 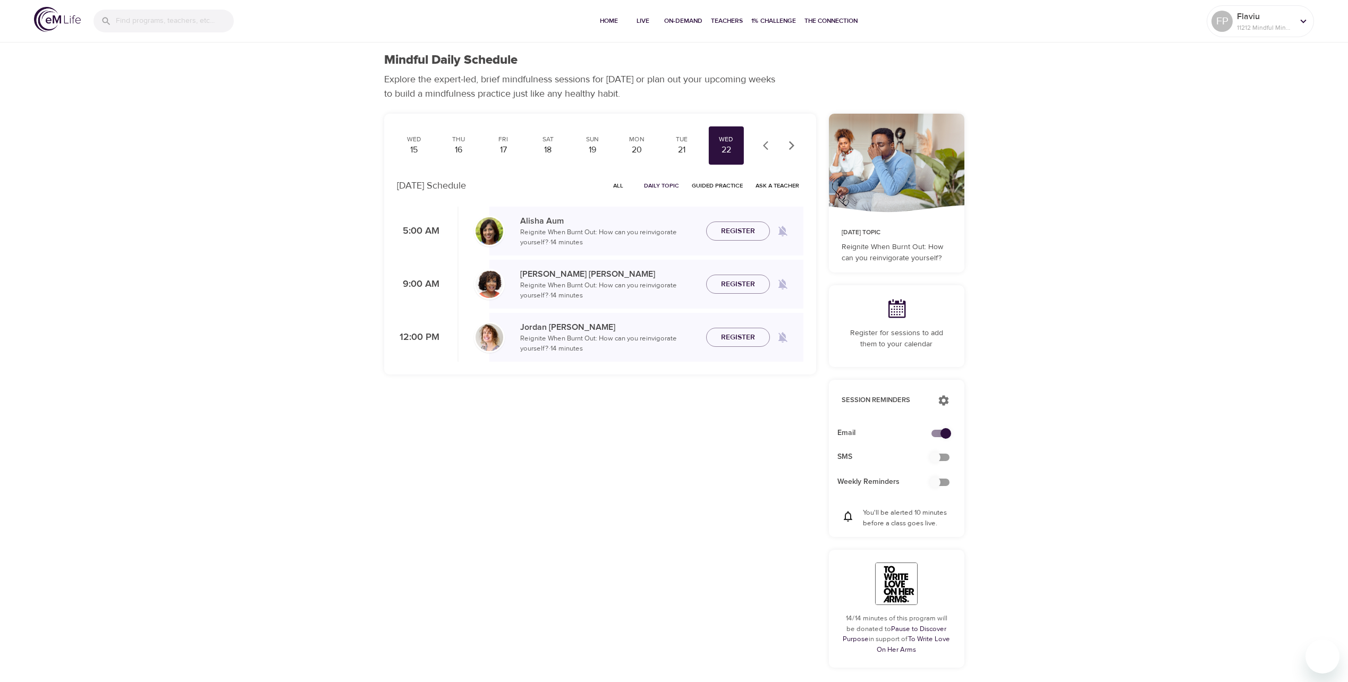 What do you see at coordinates (503, 139) in the screenshot?
I see `div: Fri` at bounding box center [503, 139].